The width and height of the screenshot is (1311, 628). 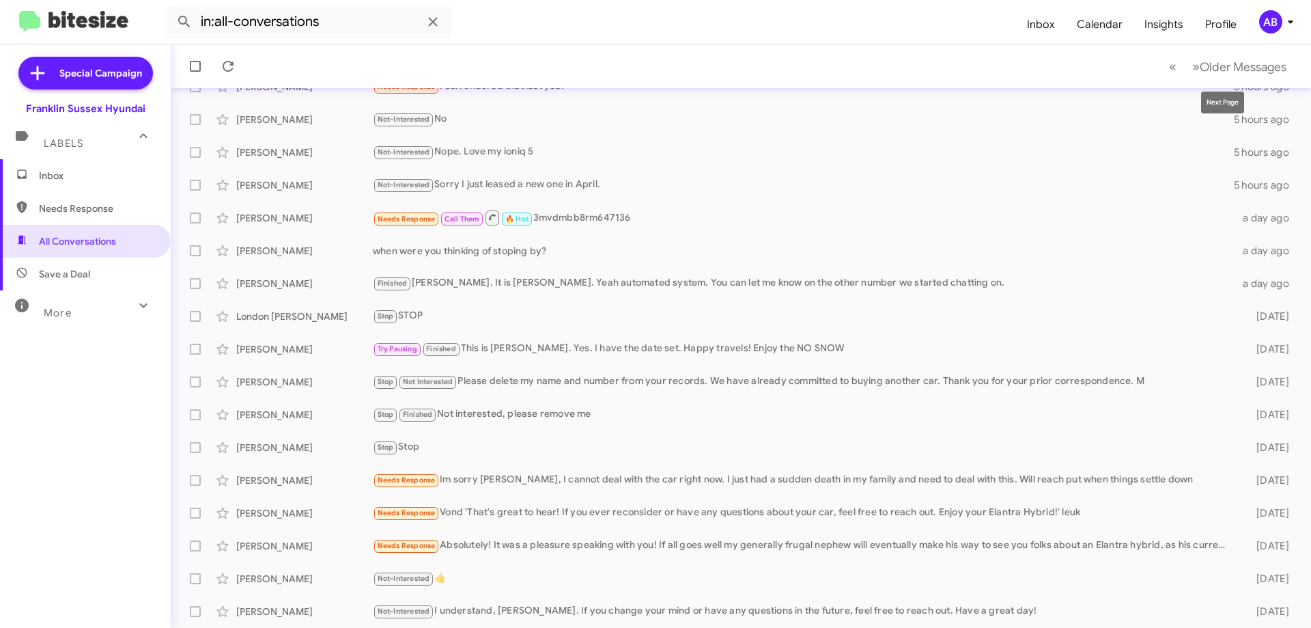 I want to click on div: when were you thinking of stoping by?, so click(x=804, y=251).